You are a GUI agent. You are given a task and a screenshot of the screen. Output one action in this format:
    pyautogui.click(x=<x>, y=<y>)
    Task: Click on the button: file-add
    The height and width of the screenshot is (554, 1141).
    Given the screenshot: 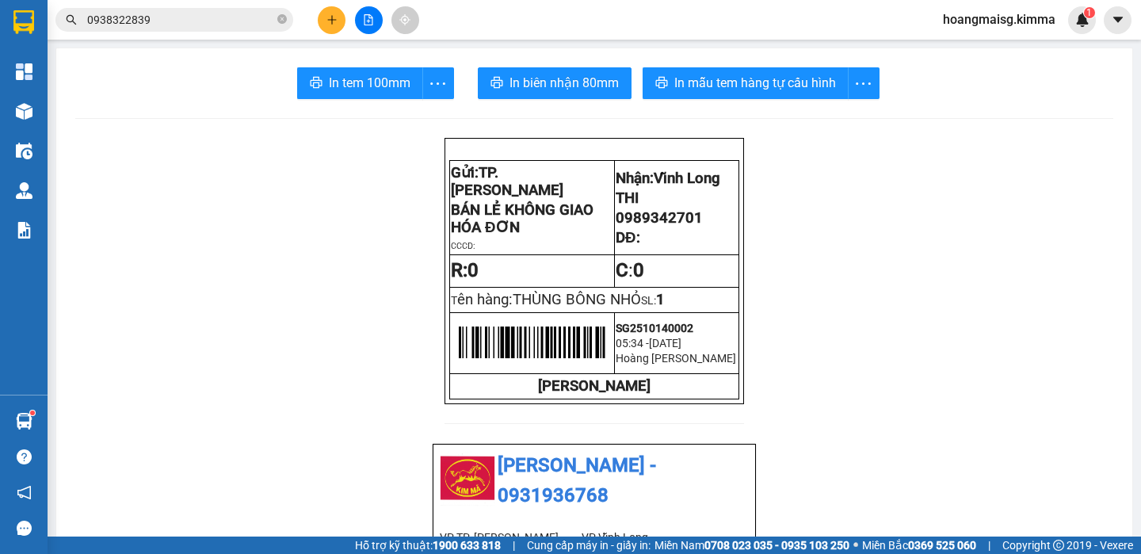 What is the action you would take?
    pyautogui.click(x=368, y=20)
    